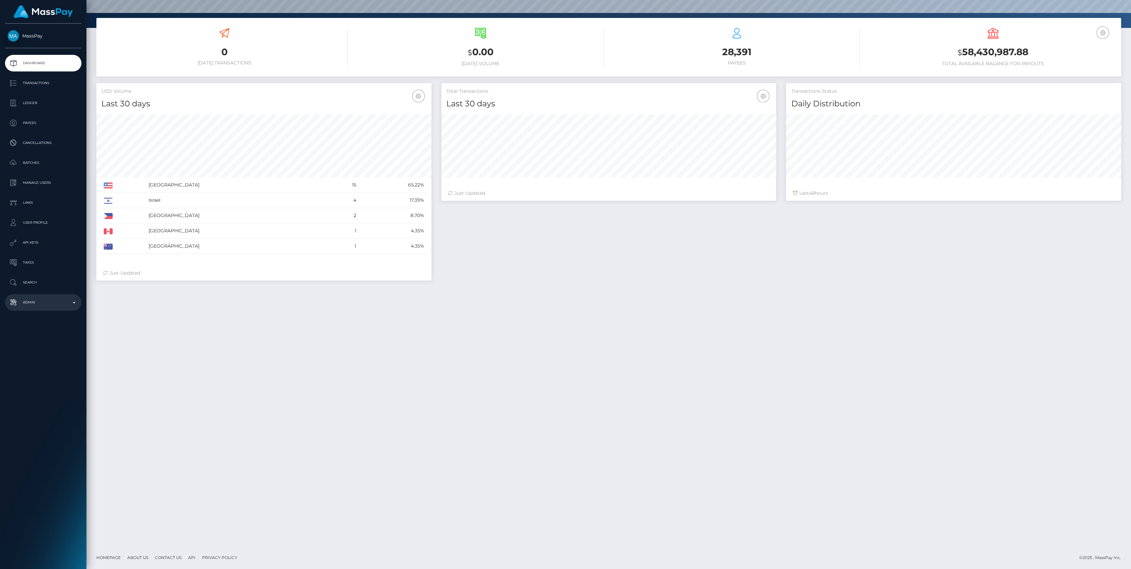 The width and height of the screenshot is (1131, 569). What do you see at coordinates (43, 203) in the screenshot?
I see `a: Links` at bounding box center [43, 203].